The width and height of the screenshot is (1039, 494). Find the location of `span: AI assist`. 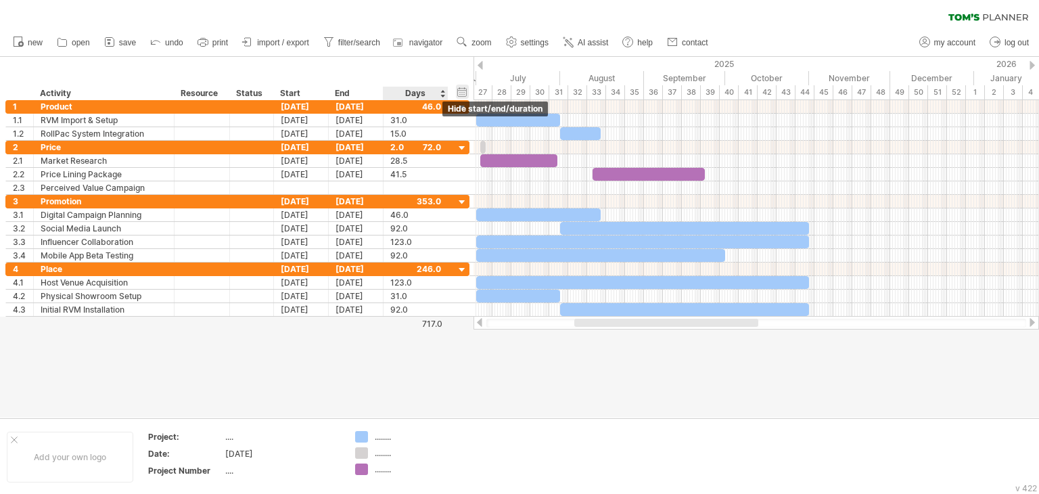

span: AI assist is located at coordinates (593, 43).